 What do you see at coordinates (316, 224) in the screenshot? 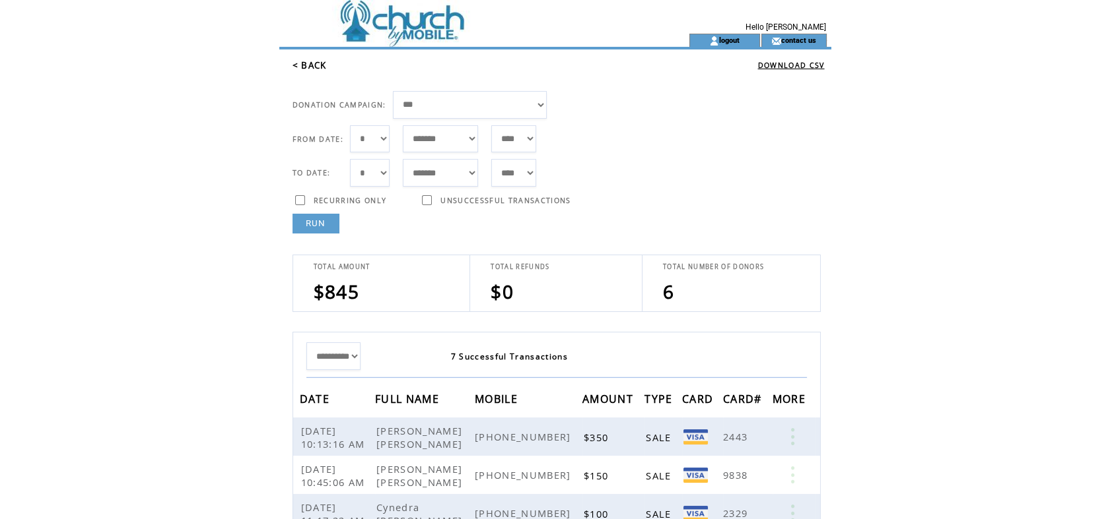
I see `a: RUN` at bounding box center [316, 224].